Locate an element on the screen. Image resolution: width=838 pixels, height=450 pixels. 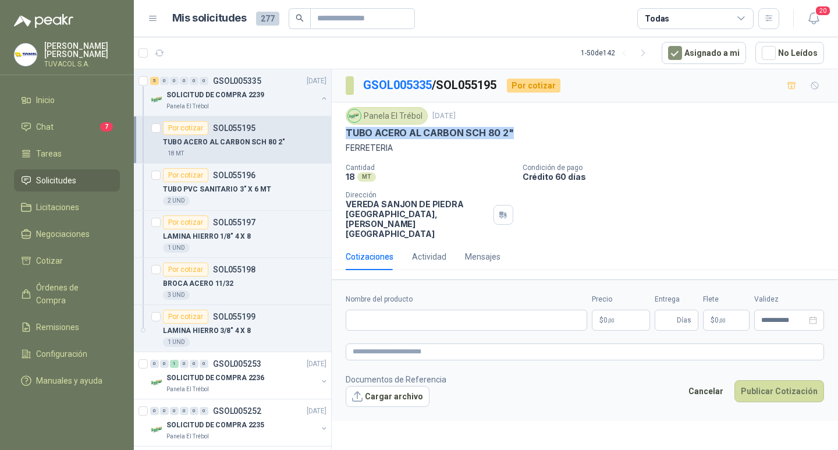
p: / SOL055195 is located at coordinates (430, 85).